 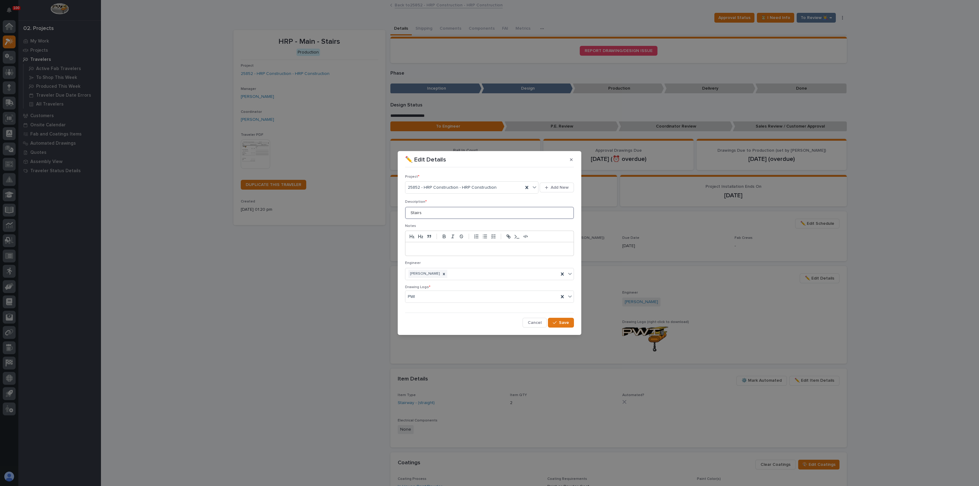 I want to click on span: PWI, so click(x=411, y=297).